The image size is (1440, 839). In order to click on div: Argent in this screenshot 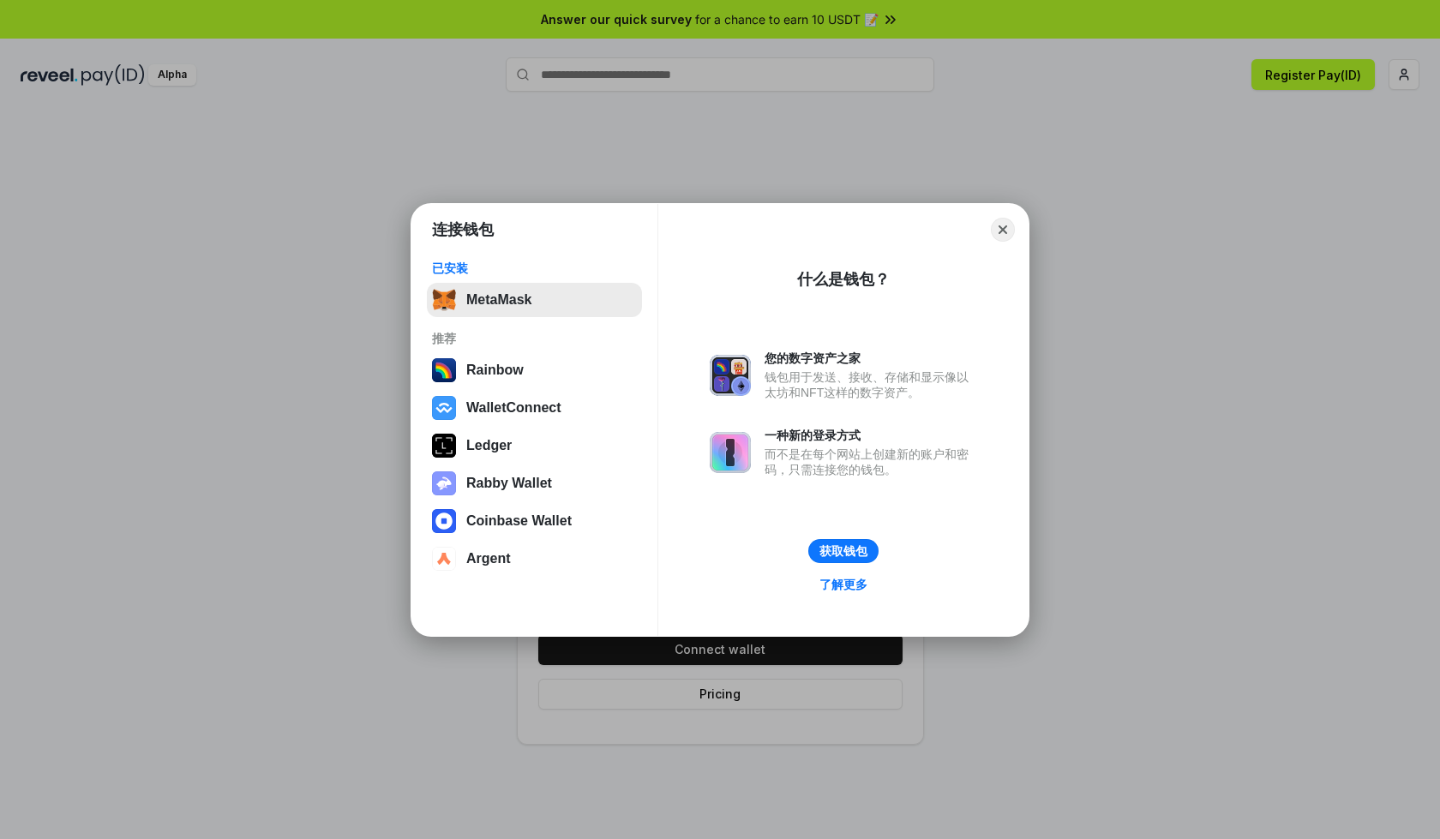, I will do `click(488, 559)`.